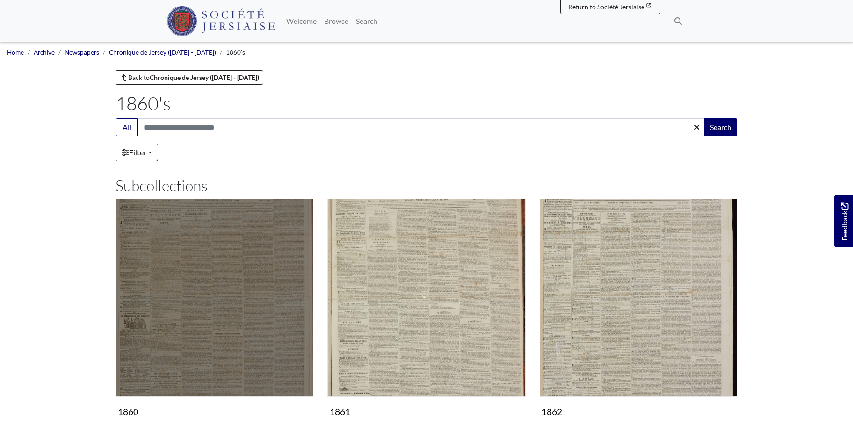  I want to click on a: Filter, so click(137, 152).